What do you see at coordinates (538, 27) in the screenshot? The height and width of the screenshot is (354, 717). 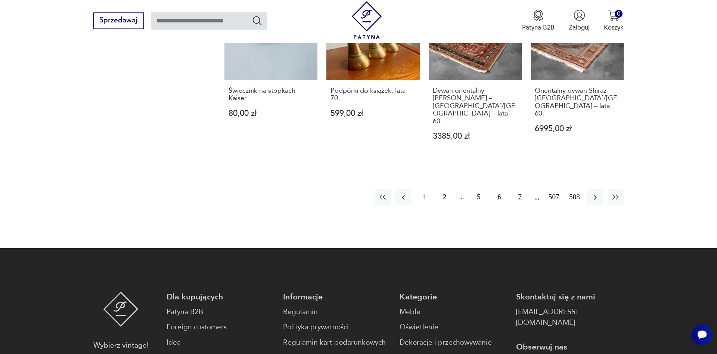 I see `p: Patyna B2B` at bounding box center [538, 27].